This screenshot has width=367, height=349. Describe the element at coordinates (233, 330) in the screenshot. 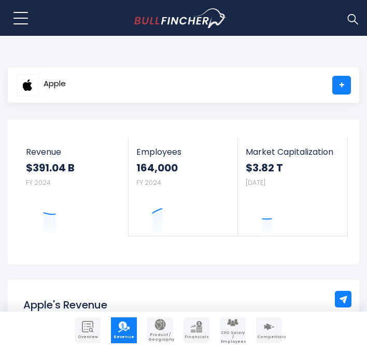

I see `a: Company Employees` at that location.